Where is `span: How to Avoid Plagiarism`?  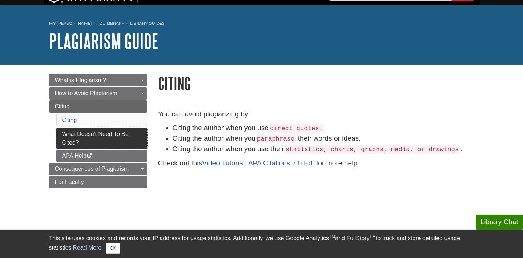 span: How to Avoid Plagiarism is located at coordinates (86, 93).